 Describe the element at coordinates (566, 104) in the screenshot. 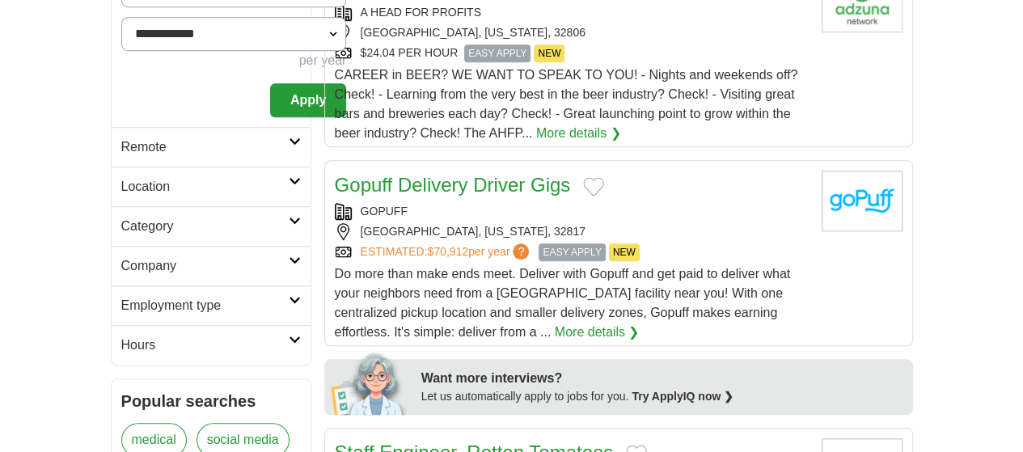

I see `span: CAREER in BEER? WE WANT TO SPEAK TO YOU! - Nights and weekends off? Check! - Learning from the ve...` at that location.